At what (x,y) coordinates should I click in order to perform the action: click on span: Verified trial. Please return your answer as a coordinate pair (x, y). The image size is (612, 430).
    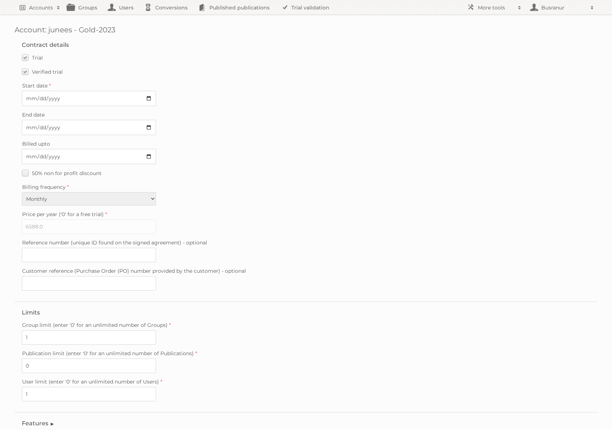
    Looking at the image, I should click on (47, 72).